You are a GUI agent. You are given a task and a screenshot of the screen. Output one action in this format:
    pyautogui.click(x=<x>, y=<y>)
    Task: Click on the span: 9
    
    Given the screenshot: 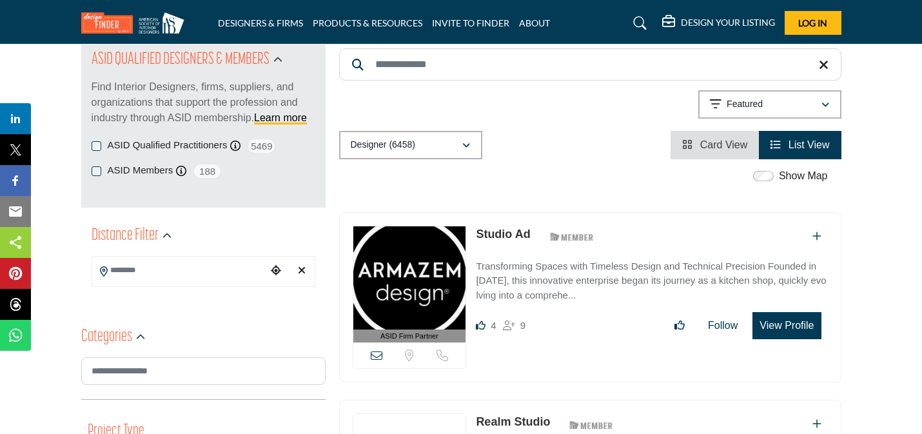 What is the action you would take?
    pyautogui.click(x=523, y=325)
    